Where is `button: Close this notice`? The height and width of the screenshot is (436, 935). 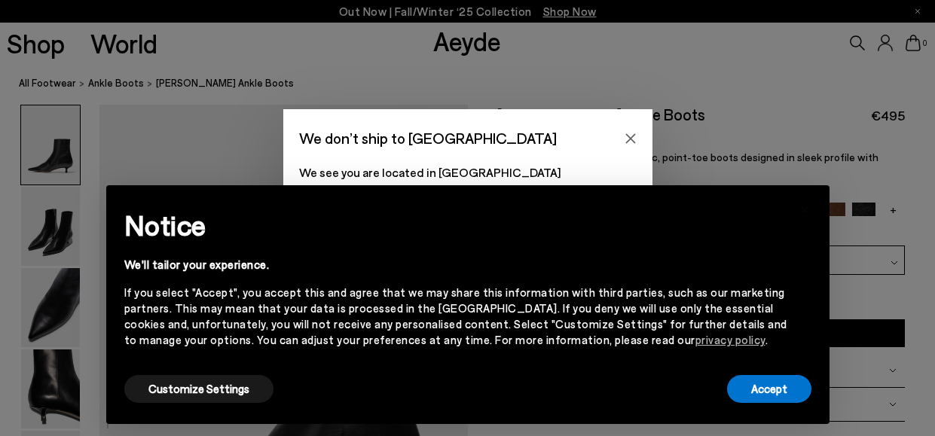
button: Close this notice is located at coordinates (806, 208).